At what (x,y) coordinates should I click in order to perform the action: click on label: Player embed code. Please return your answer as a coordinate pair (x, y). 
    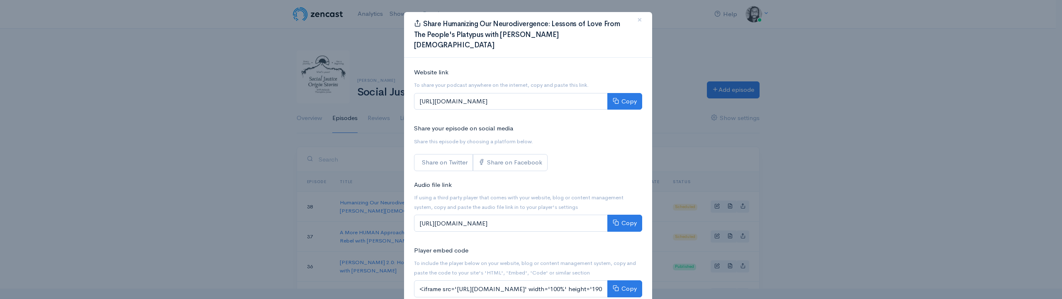
    Looking at the image, I should click on (441, 250).